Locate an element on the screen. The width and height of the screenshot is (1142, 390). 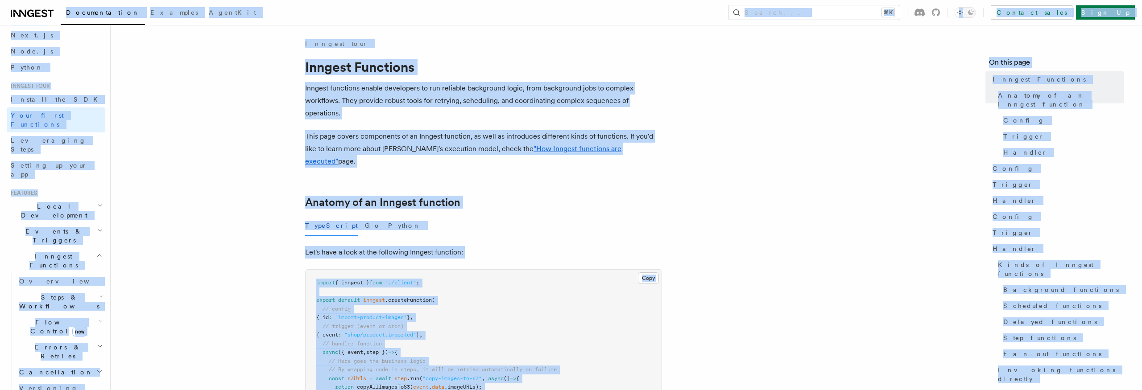
span: import is located at coordinates (326, 283).